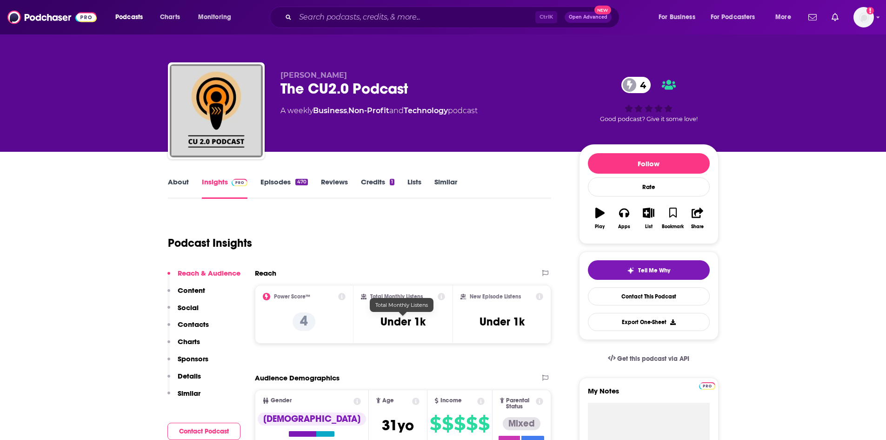 The image size is (886, 440). I want to click on button: Sponsors, so click(188, 362).